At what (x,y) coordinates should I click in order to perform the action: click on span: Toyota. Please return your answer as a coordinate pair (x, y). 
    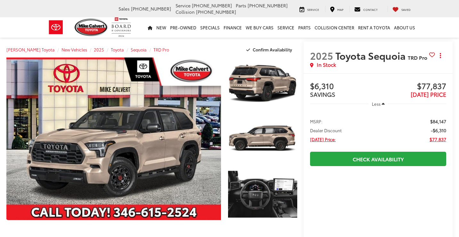
    Looking at the image, I should click on (117, 50).